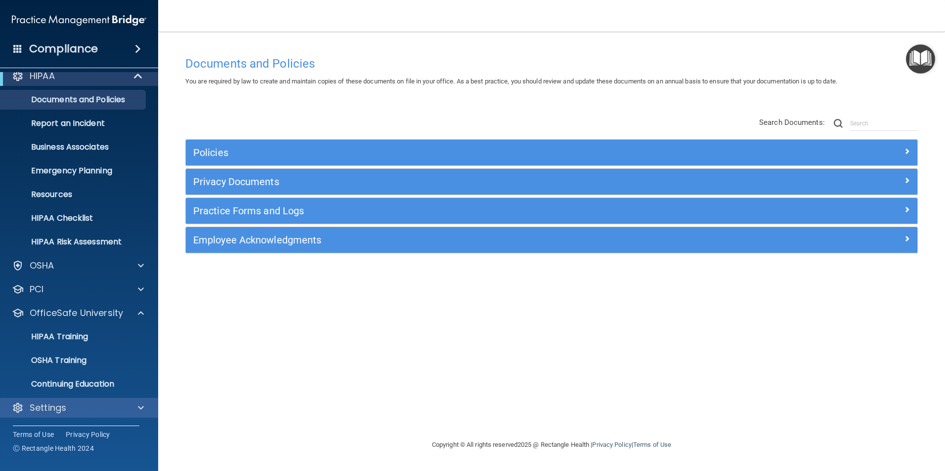 The height and width of the screenshot is (471, 945). Describe the element at coordinates (37, 289) in the screenshot. I see `p: PCI` at that location.